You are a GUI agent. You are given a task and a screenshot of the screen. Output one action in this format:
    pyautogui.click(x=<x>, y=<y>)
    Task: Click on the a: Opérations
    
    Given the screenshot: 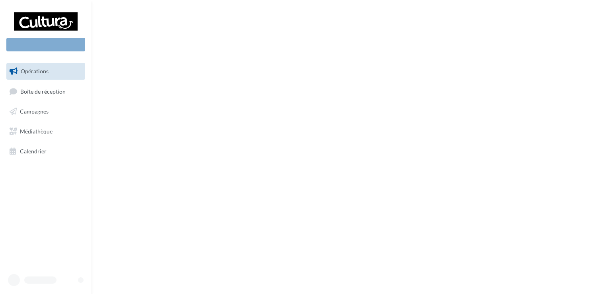 What is the action you would take?
    pyautogui.click(x=46, y=71)
    